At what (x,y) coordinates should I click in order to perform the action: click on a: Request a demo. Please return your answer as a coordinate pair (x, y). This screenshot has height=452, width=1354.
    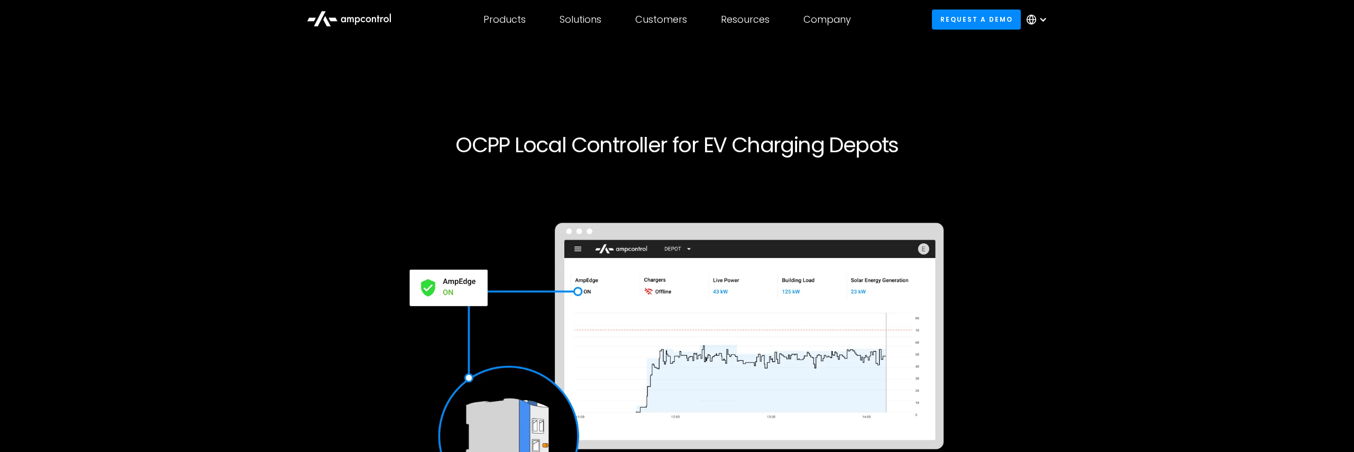
    Looking at the image, I should click on (976, 19).